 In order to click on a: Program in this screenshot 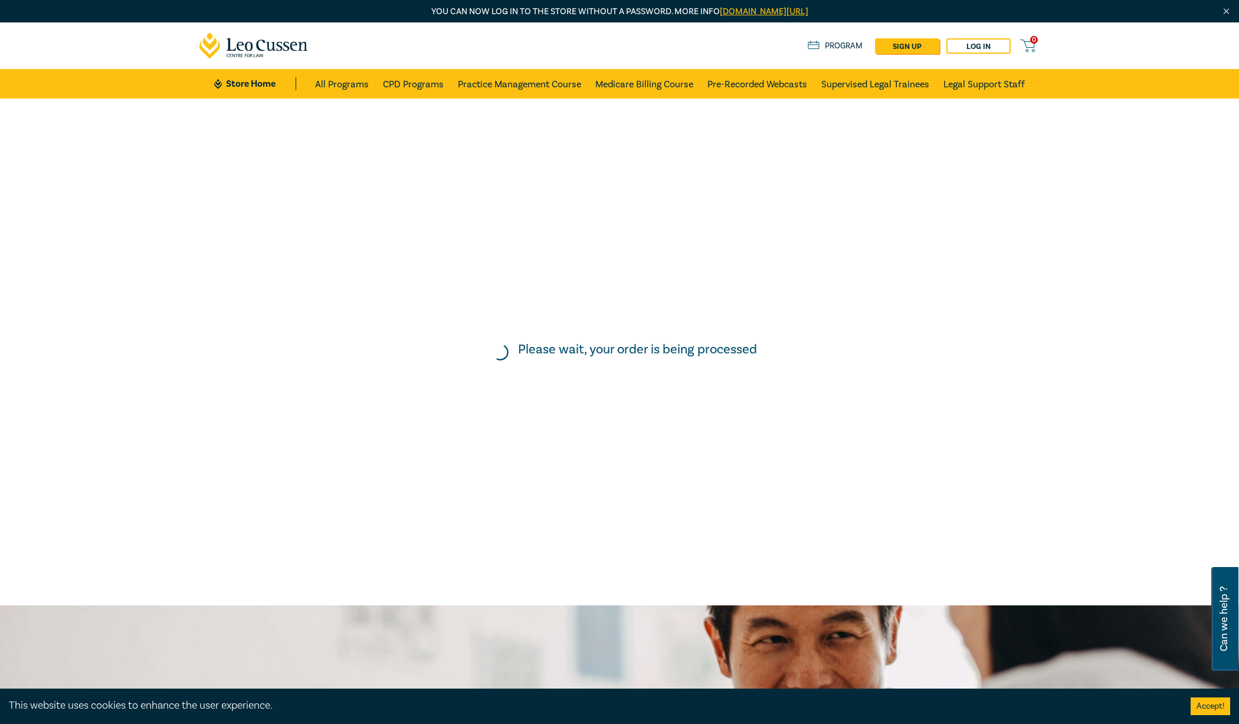, I will do `click(835, 46)`.